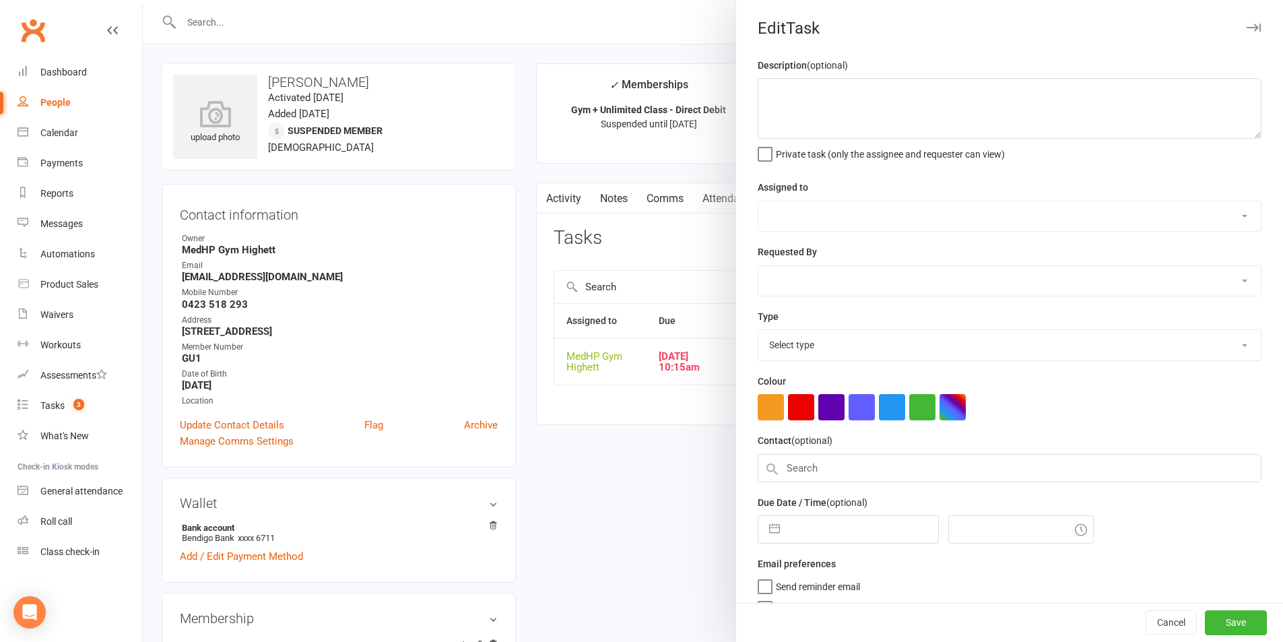 This screenshot has height=642, width=1283. I want to click on label: Assigned to, so click(783, 187).